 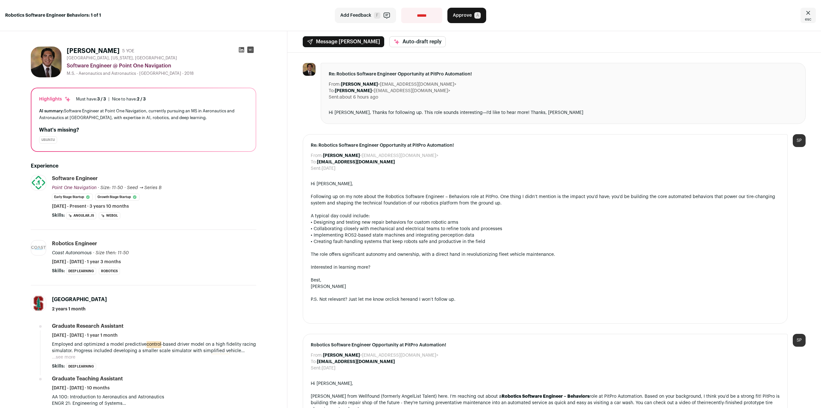 What do you see at coordinates (365, 15) in the screenshot?
I see `button: Add Feedback F` at bounding box center [365, 15].